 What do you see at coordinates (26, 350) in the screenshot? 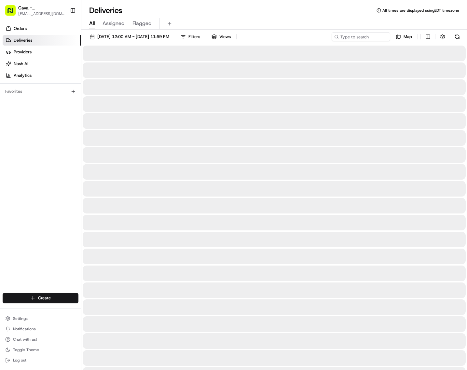
I see `span: Toggle Theme` at bounding box center [26, 350].